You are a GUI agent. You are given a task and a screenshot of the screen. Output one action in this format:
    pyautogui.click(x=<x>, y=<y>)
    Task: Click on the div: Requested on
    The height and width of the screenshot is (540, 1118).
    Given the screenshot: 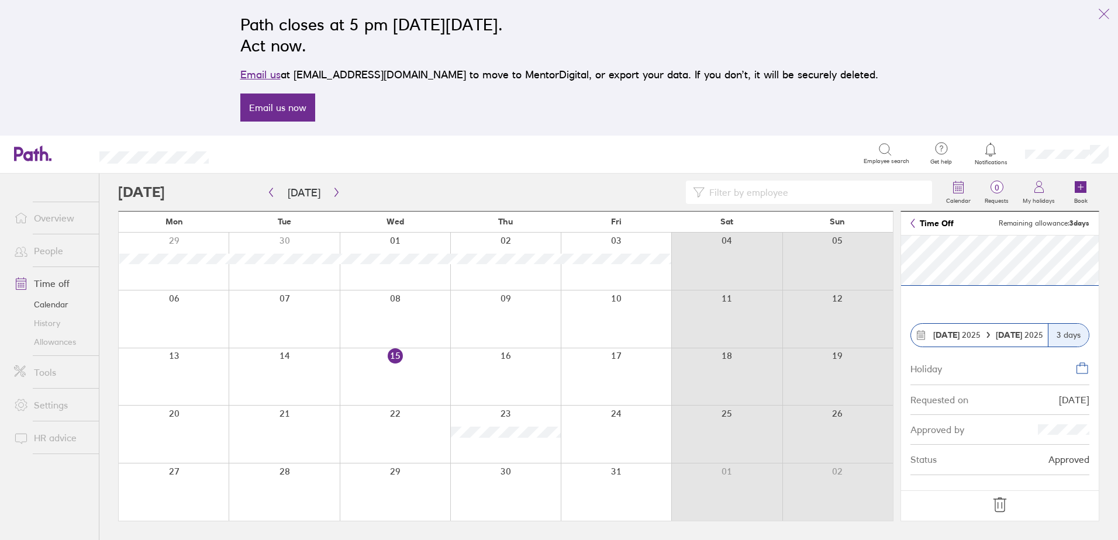 What is the action you would take?
    pyautogui.click(x=939, y=400)
    